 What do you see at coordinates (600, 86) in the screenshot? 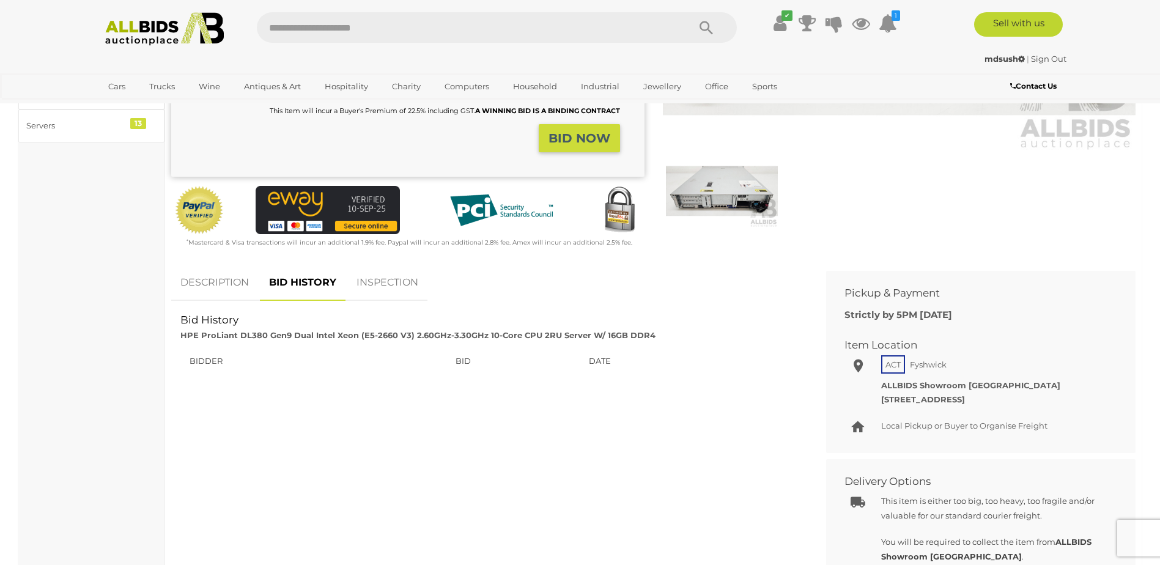
I see `a: Industrial` at bounding box center [600, 86].